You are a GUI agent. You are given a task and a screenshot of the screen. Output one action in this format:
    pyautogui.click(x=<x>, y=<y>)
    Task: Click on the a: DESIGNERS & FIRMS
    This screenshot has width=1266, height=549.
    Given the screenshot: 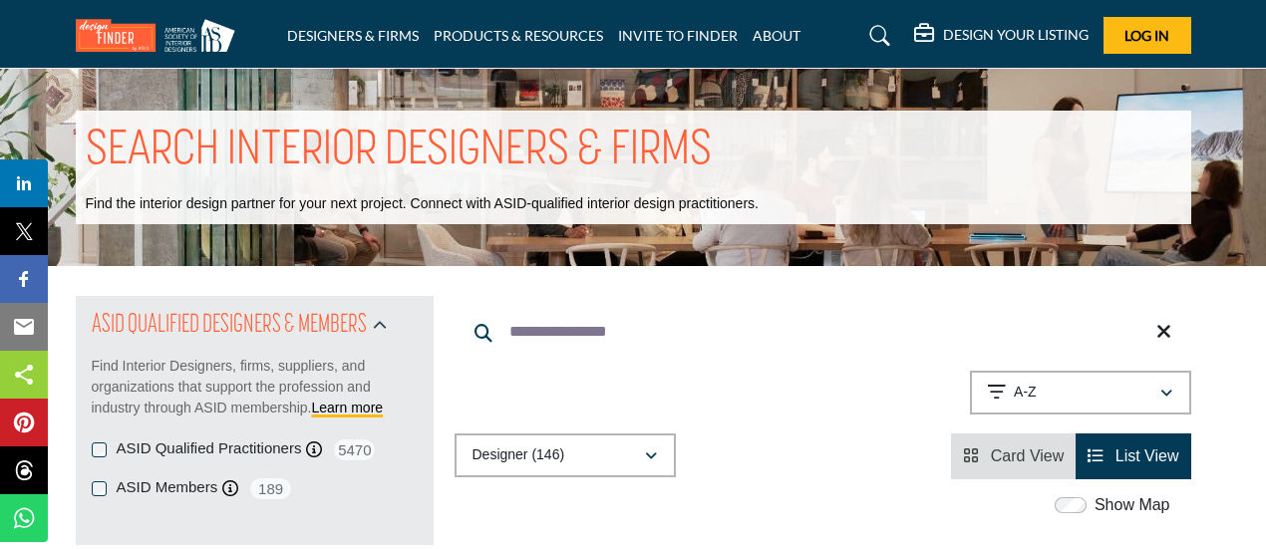 What is the action you would take?
    pyautogui.click(x=353, y=35)
    